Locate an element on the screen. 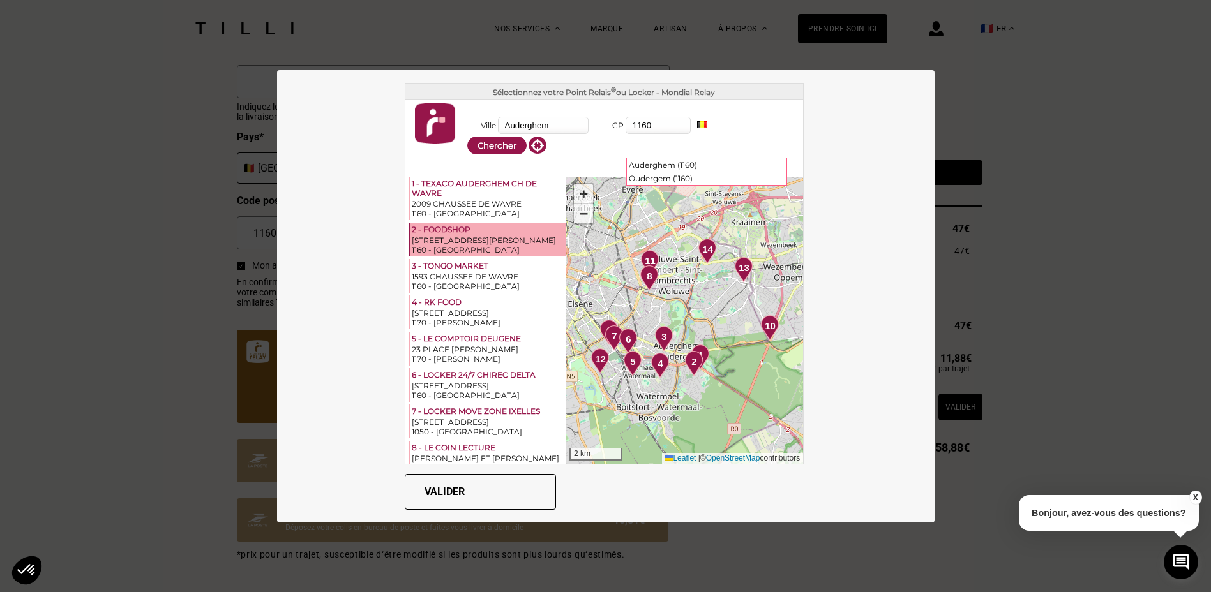 The image size is (1211, 592). div: 6 is located at coordinates (628, 343).